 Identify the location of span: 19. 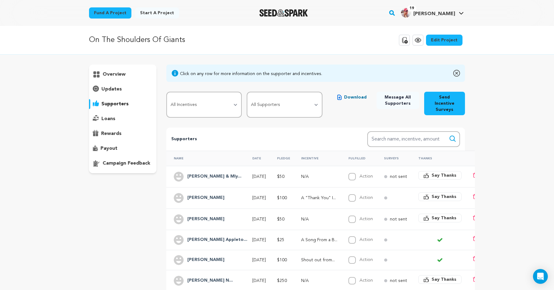
(412, 8).